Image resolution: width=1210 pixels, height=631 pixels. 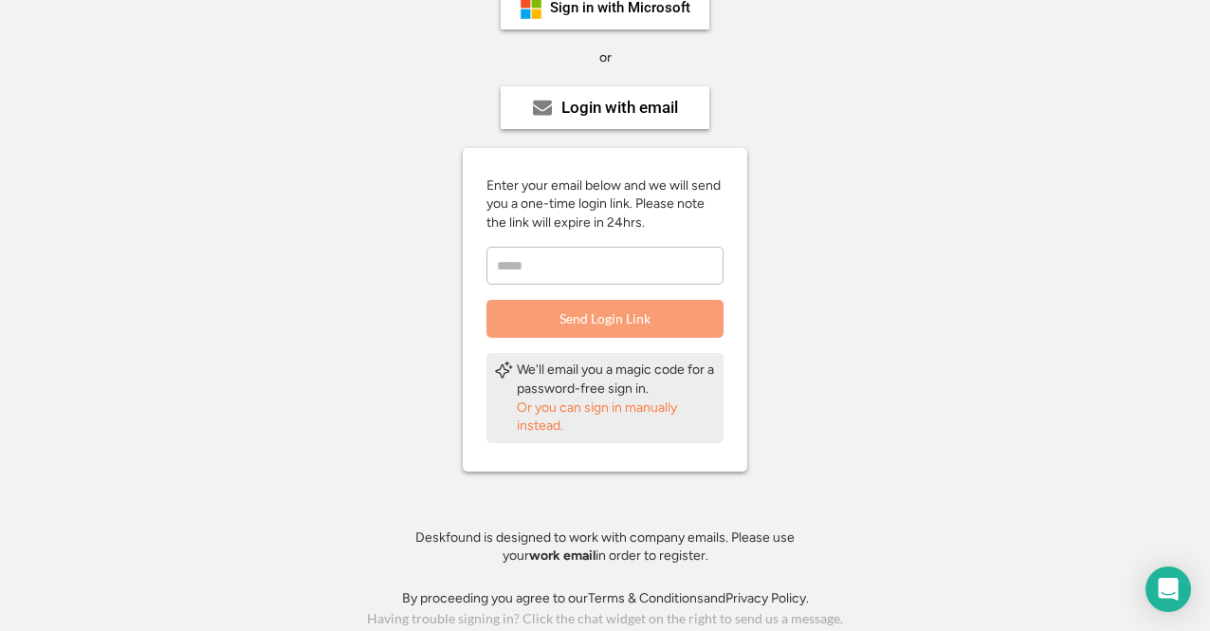 What do you see at coordinates (605, 598) in the screenshot?
I see `div: By proceeding you agree to our and` at bounding box center [605, 598].